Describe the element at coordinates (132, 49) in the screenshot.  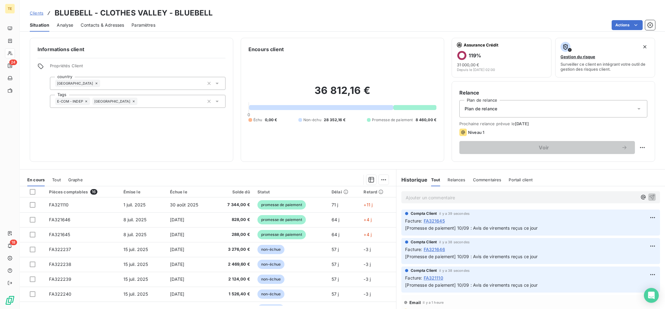
I see `h6: Informations client` at that location.